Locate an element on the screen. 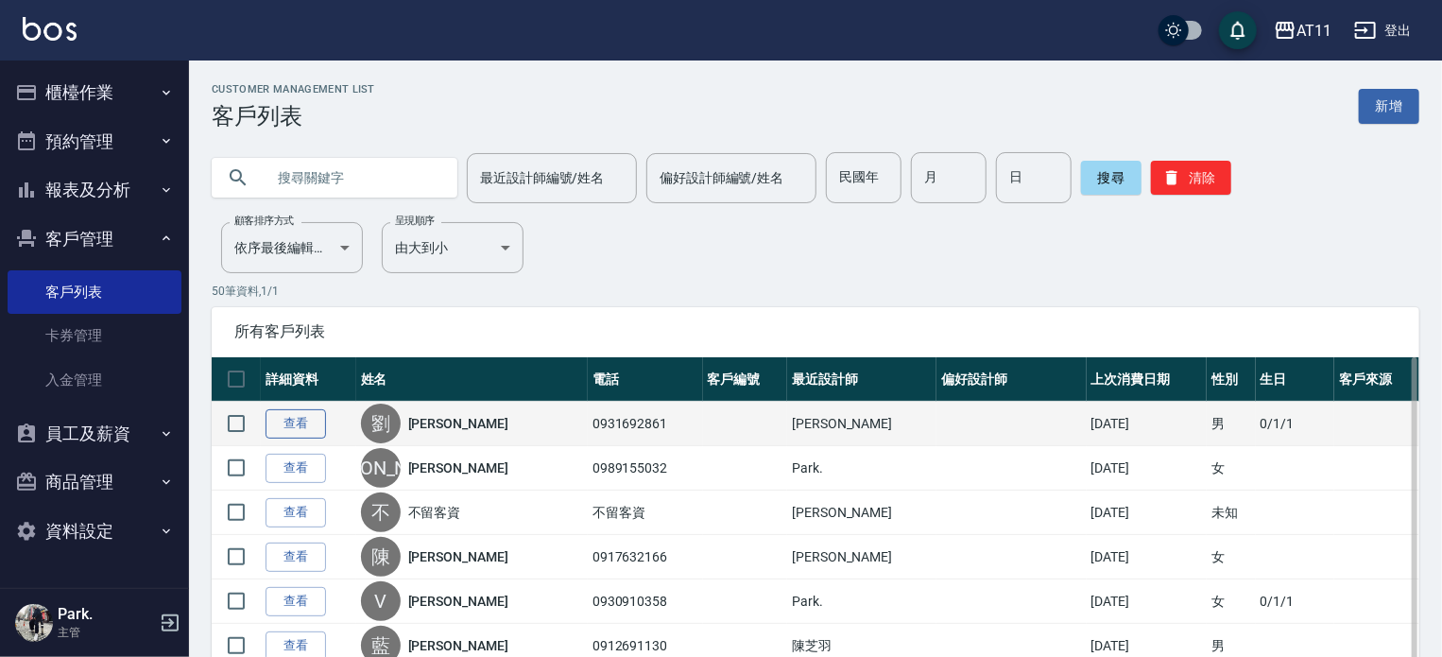 The width and height of the screenshot is (1442, 657). img: Person is located at coordinates (34, 623).